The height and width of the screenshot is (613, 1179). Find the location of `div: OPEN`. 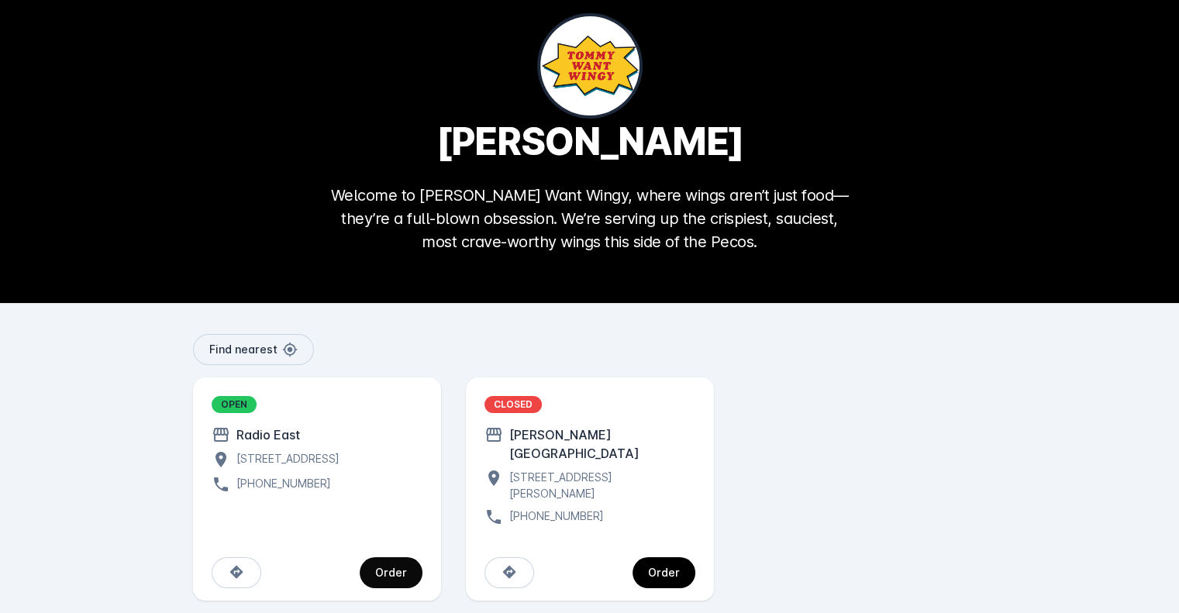

div: OPEN is located at coordinates (234, 405).